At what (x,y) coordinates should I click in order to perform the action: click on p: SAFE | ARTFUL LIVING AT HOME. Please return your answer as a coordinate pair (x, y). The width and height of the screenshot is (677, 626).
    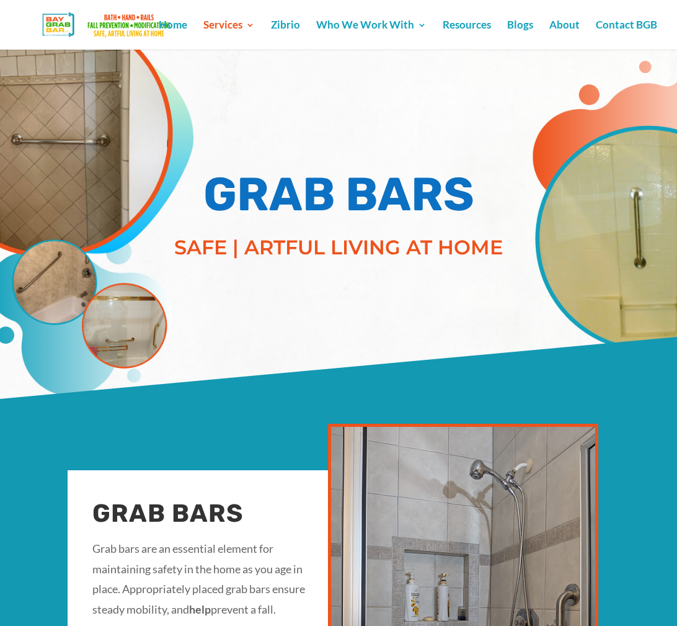
    Looking at the image, I should click on (339, 247).